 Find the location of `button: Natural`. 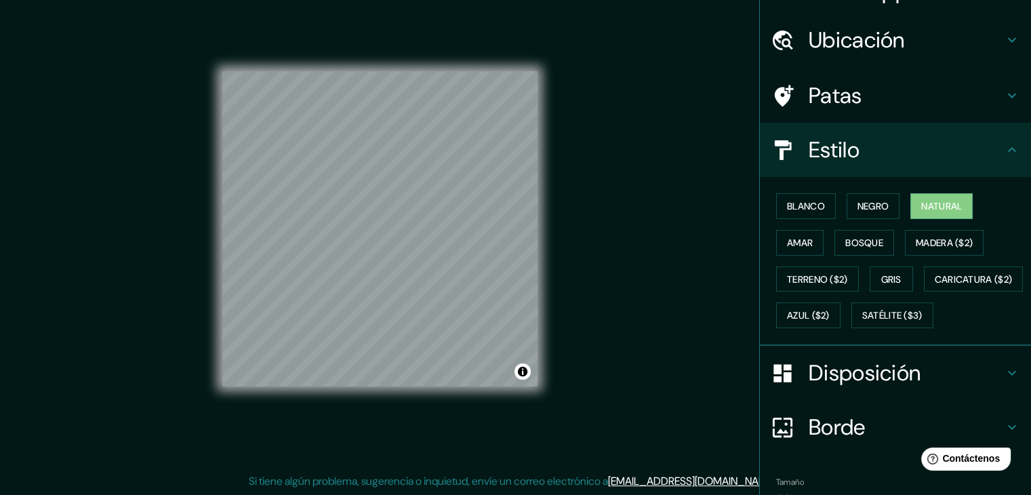

button: Natural is located at coordinates (941, 206).